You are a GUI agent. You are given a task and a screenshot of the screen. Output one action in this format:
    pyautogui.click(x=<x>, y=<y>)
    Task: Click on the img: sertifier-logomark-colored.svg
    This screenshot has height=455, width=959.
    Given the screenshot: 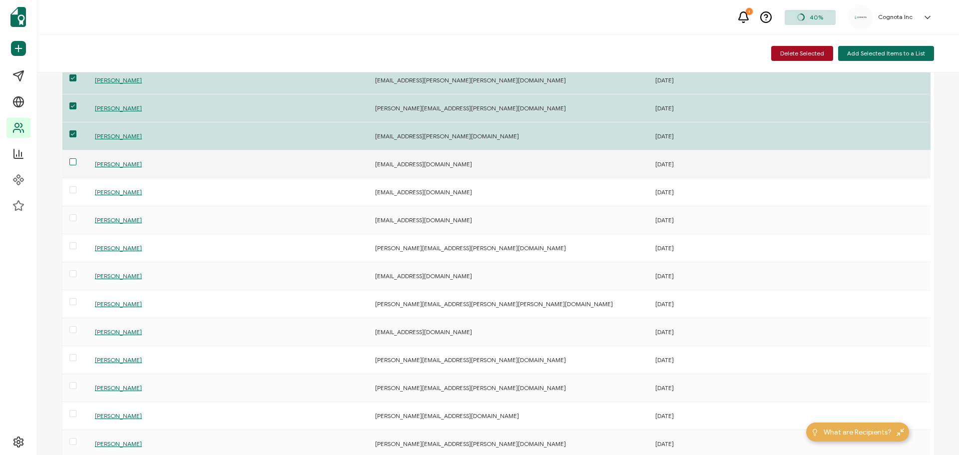 What is the action you would take?
    pyautogui.click(x=18, y=17)
    